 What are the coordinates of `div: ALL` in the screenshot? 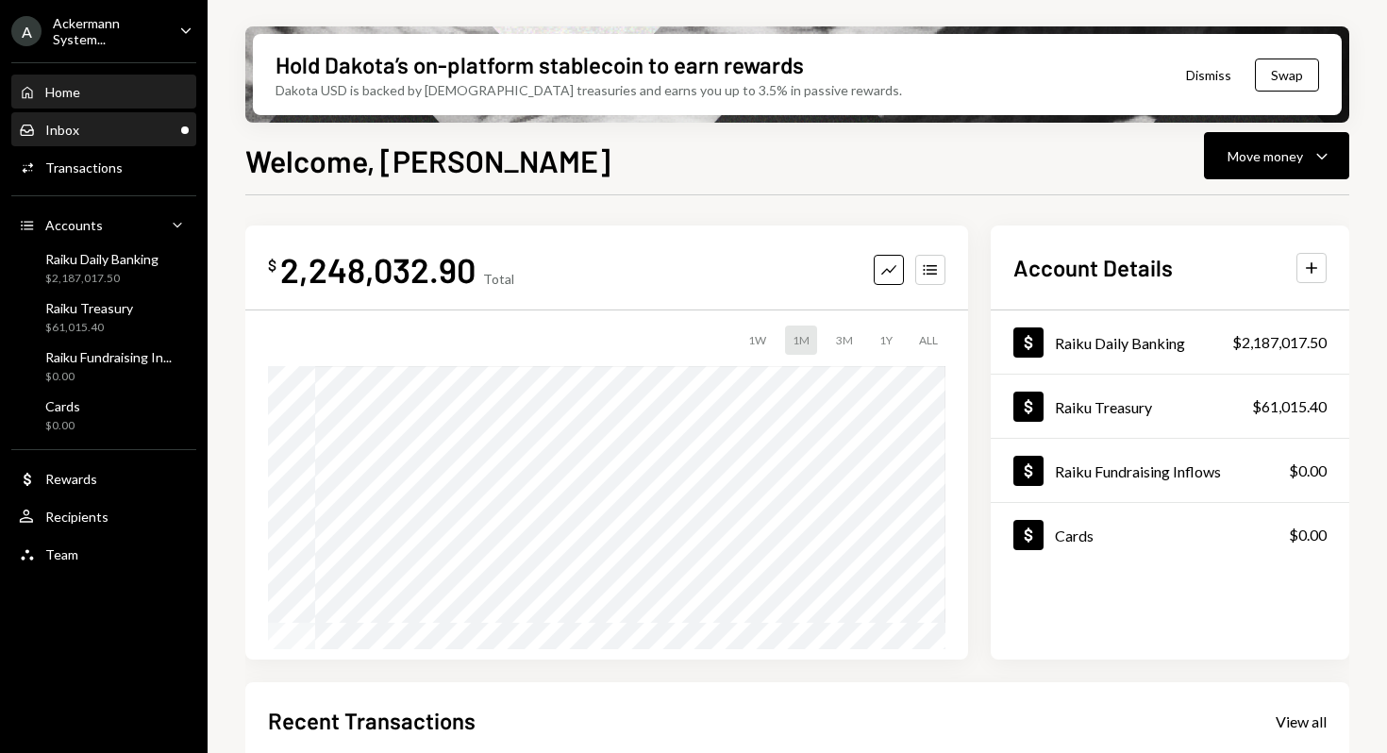 It's located at (929, 340).